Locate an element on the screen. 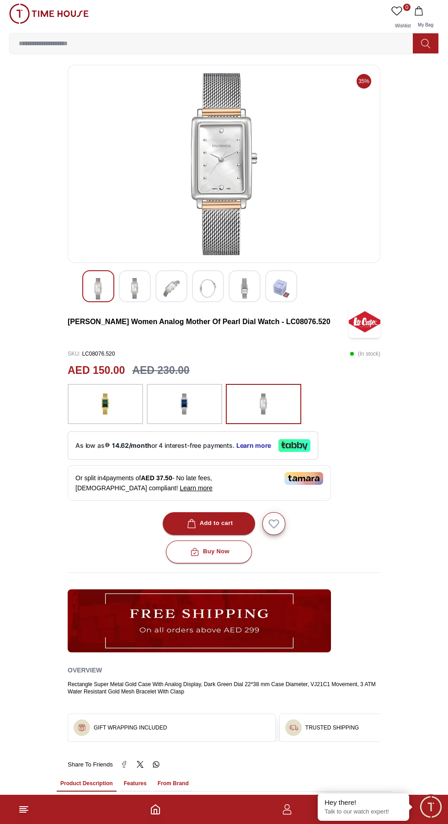 Image resolution: width=448 pixels, height=824 pixels. button: Features is located at coordinates (135, 784).